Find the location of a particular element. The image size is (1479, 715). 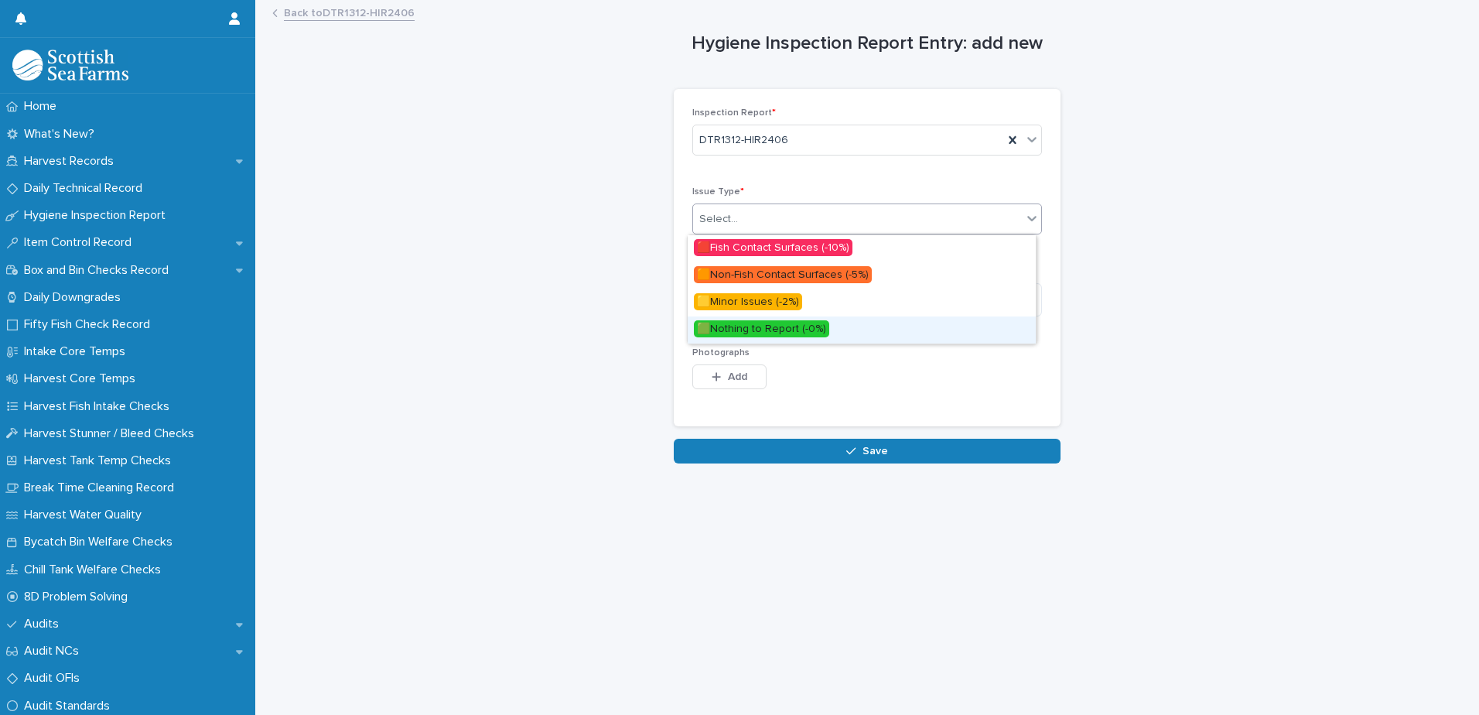

p: Harvest Water Quality is located at coordinates (86, 515).